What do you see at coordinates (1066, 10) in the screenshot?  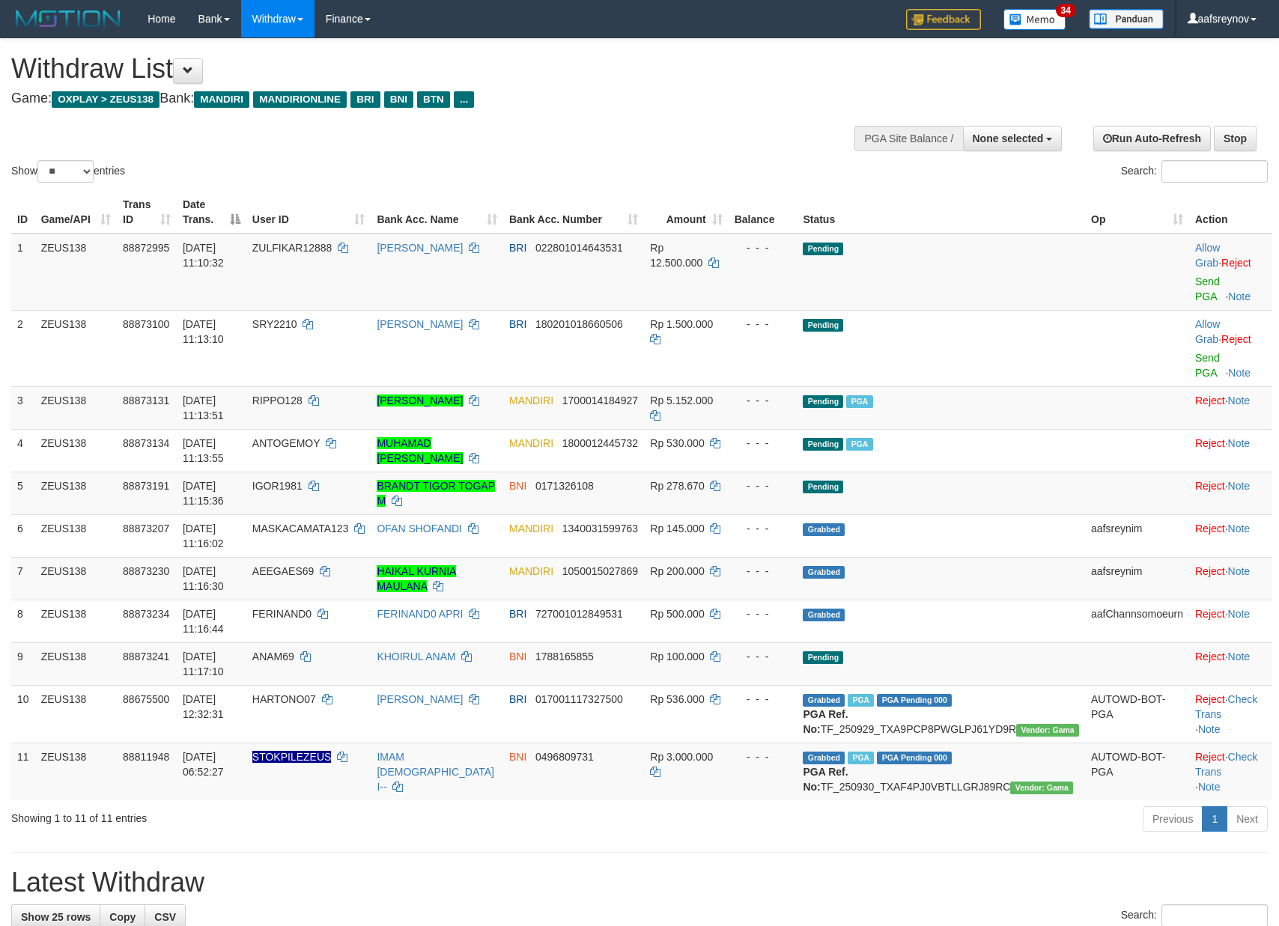 I see `span: 34` at bounding box center [1066, 10].